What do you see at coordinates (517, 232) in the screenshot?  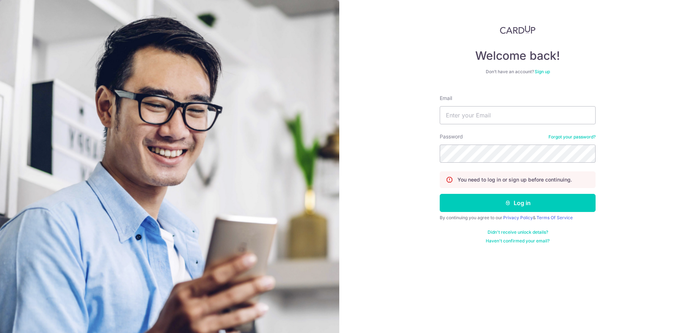 I see `a: Didn't receive unlock details?` at bounding box center [517, 232].